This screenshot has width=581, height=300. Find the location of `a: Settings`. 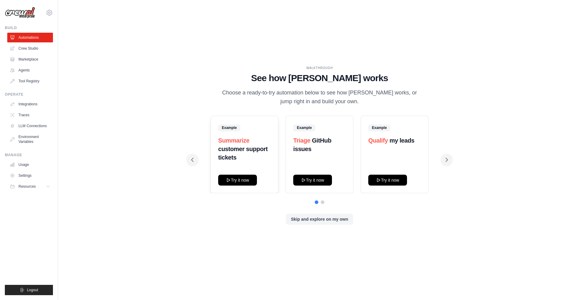

a: Settings is located at coordinates (30, 175).